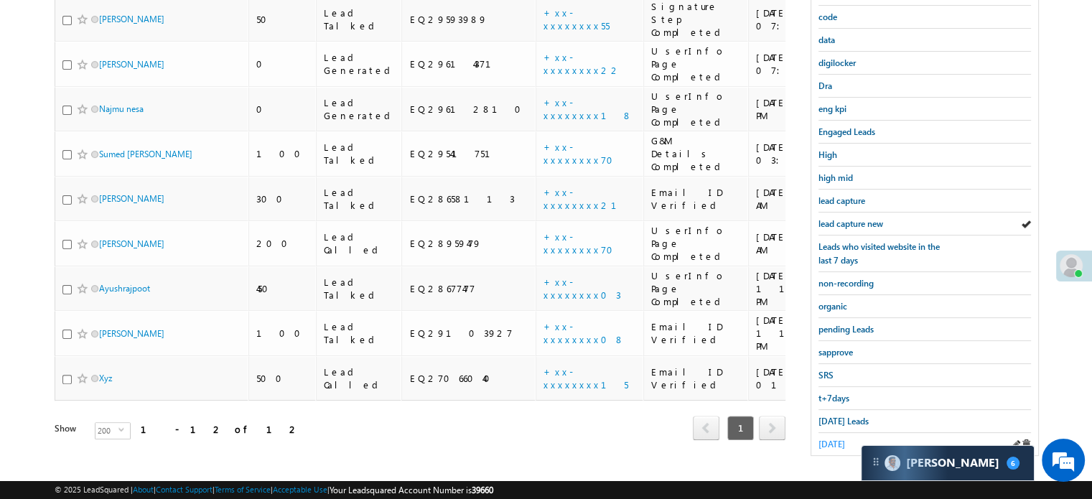 Image resolution: width=1092 pixels, height=499 pixels. What do you see at coordinates (283, 243) in the screenshot?
I see `div: 200` at bounding box center [283, 243].